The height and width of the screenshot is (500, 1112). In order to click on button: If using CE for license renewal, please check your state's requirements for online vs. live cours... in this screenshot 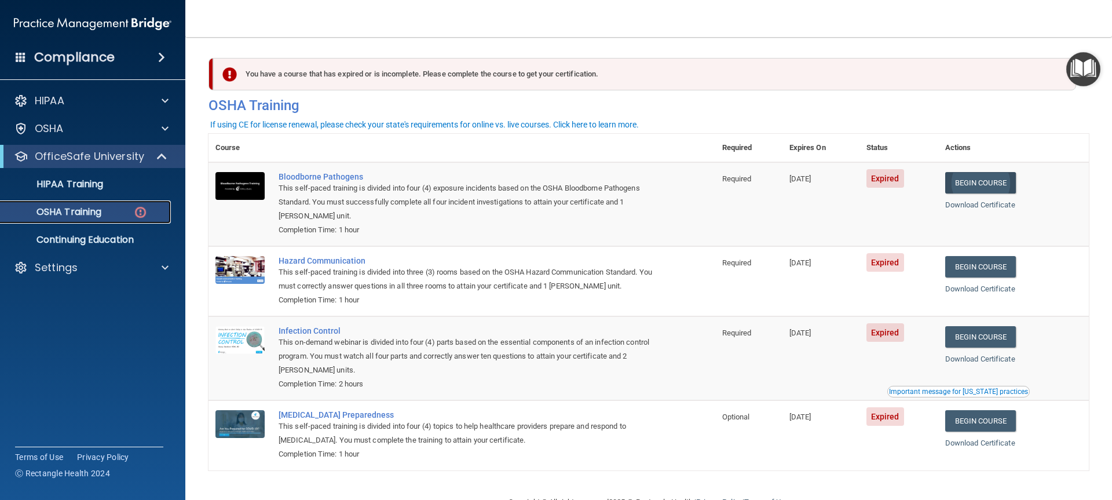, I will do `click(425, 125)`.